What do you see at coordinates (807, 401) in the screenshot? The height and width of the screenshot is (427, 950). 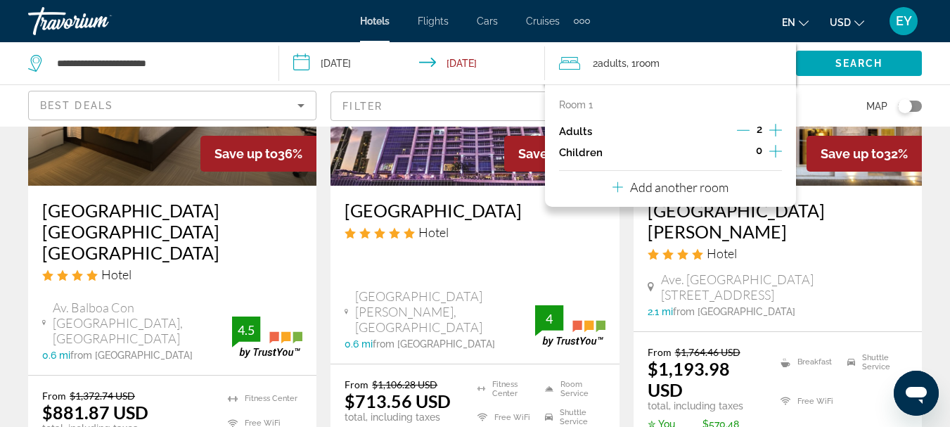 I see `li: Free WiFi` at bounding box center [807, 401].